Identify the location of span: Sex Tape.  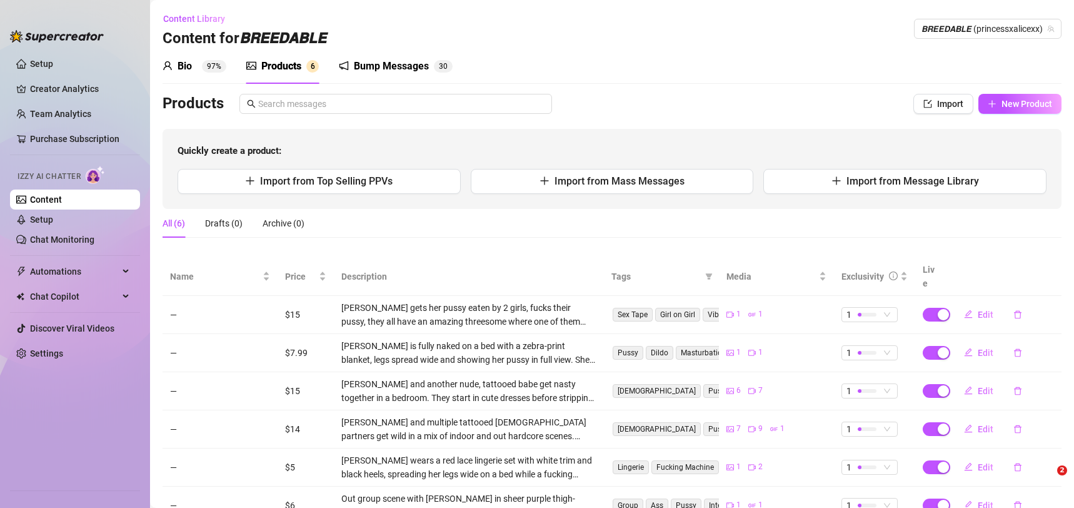
(633, 314).